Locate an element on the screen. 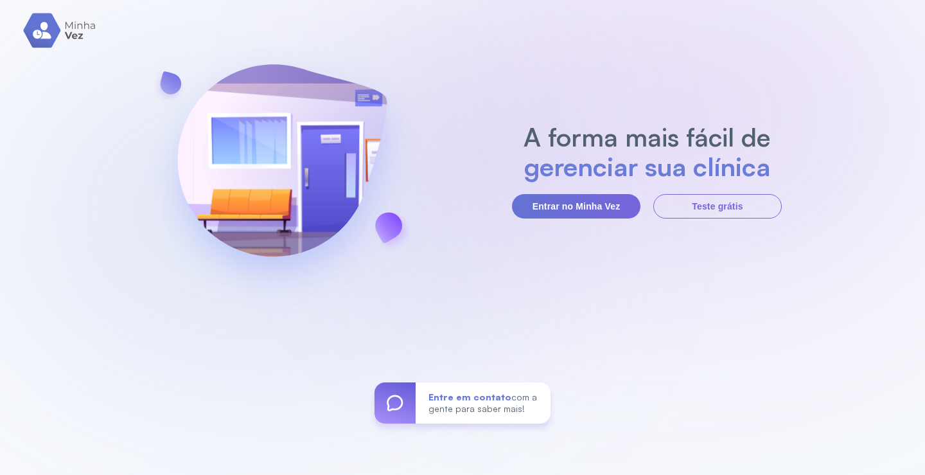 This screenshot has height=475, width=925. span: Entre em contato is located at coordinates (470, 396).